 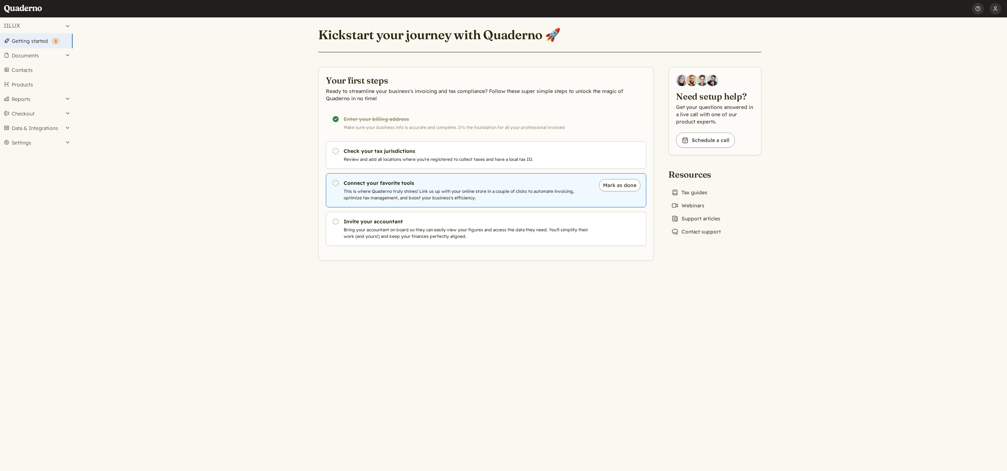 What do you see at coordinates (687, 206) in the screenshot?
I see `a: Webinars` at bounding box center [687, 206].